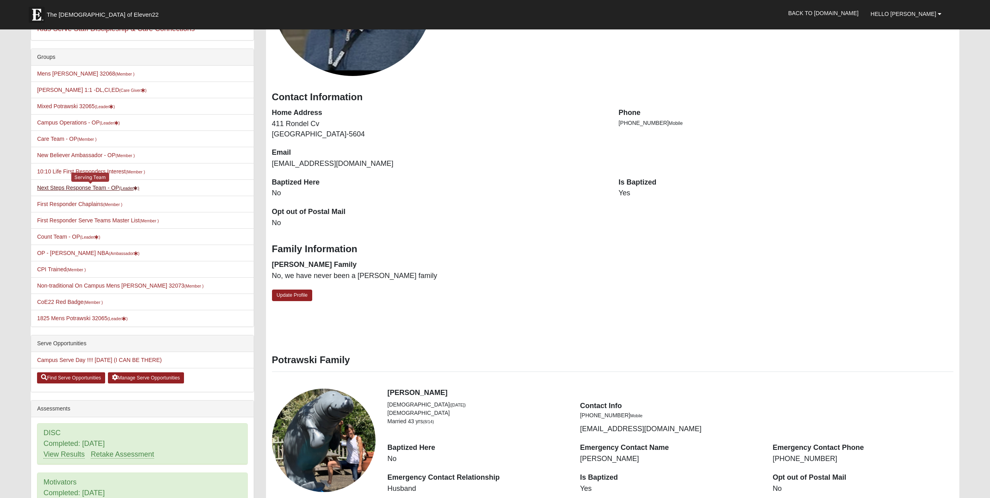 This screenshot has width=990, height=498. Describe the element at coordinates (786, 113) in the screenshot. I see `dt: Phone` at that location.